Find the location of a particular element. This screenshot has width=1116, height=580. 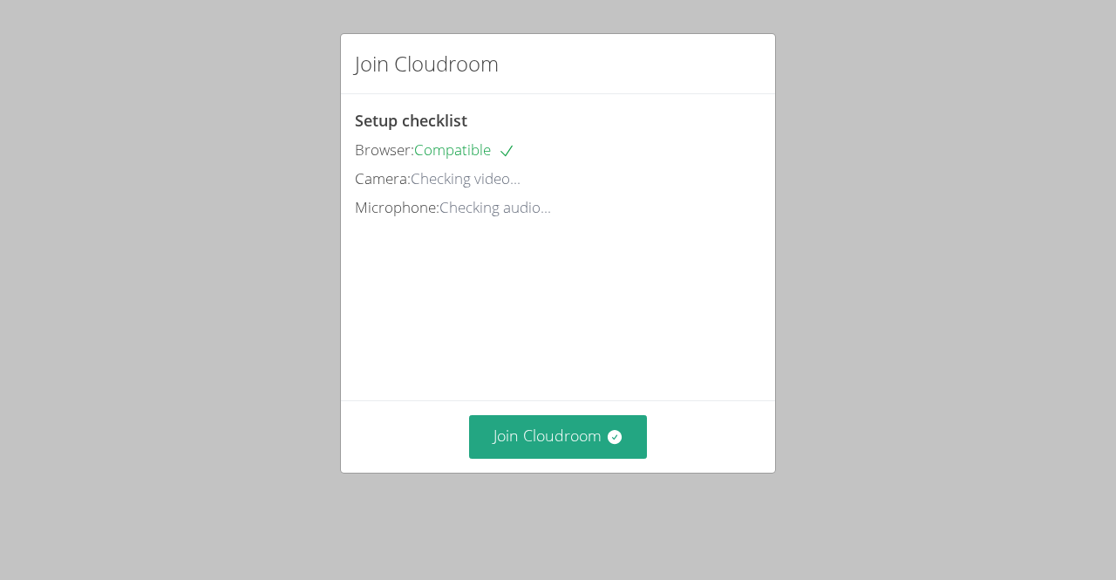

span: Compatible is located at coordinates (465, 149).